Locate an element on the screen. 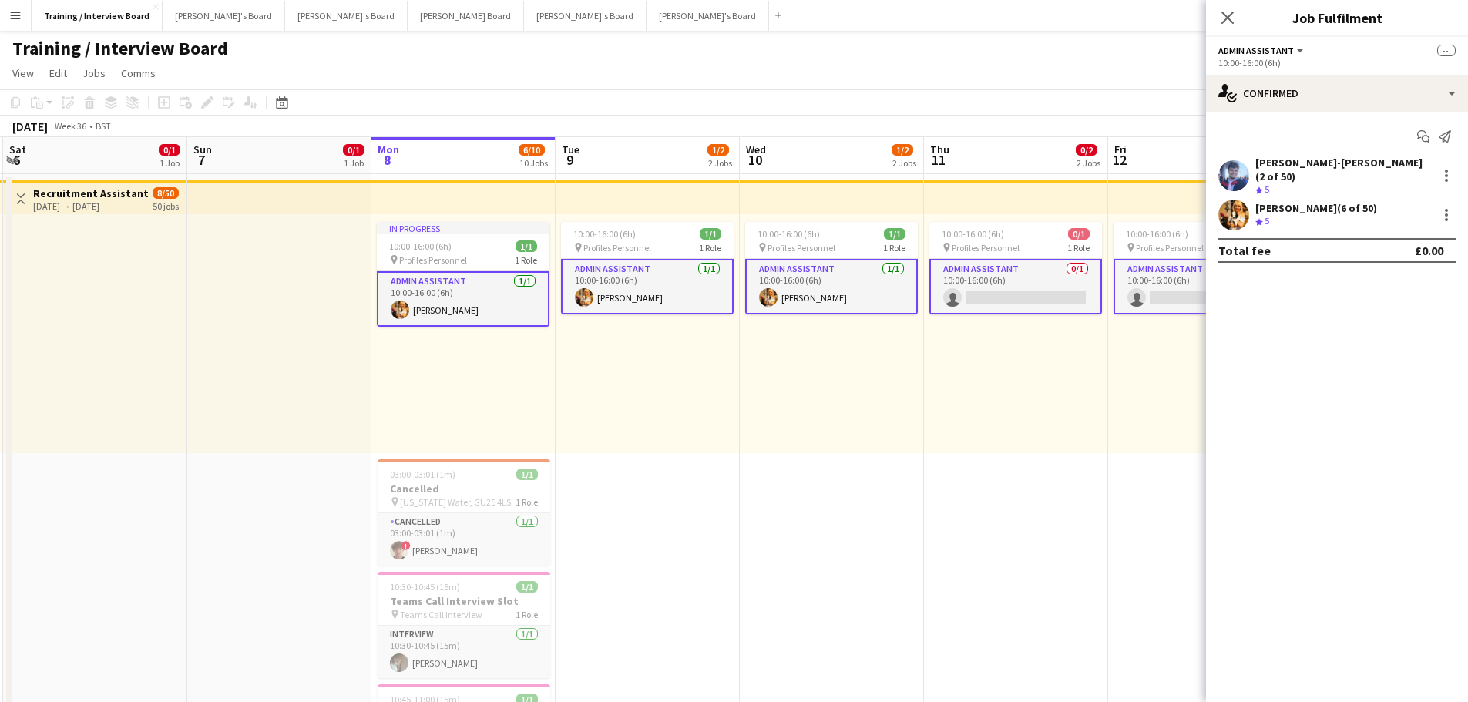 This screenshot has width=1468, height=702. span: 8 is located at coordinates (387, 159).